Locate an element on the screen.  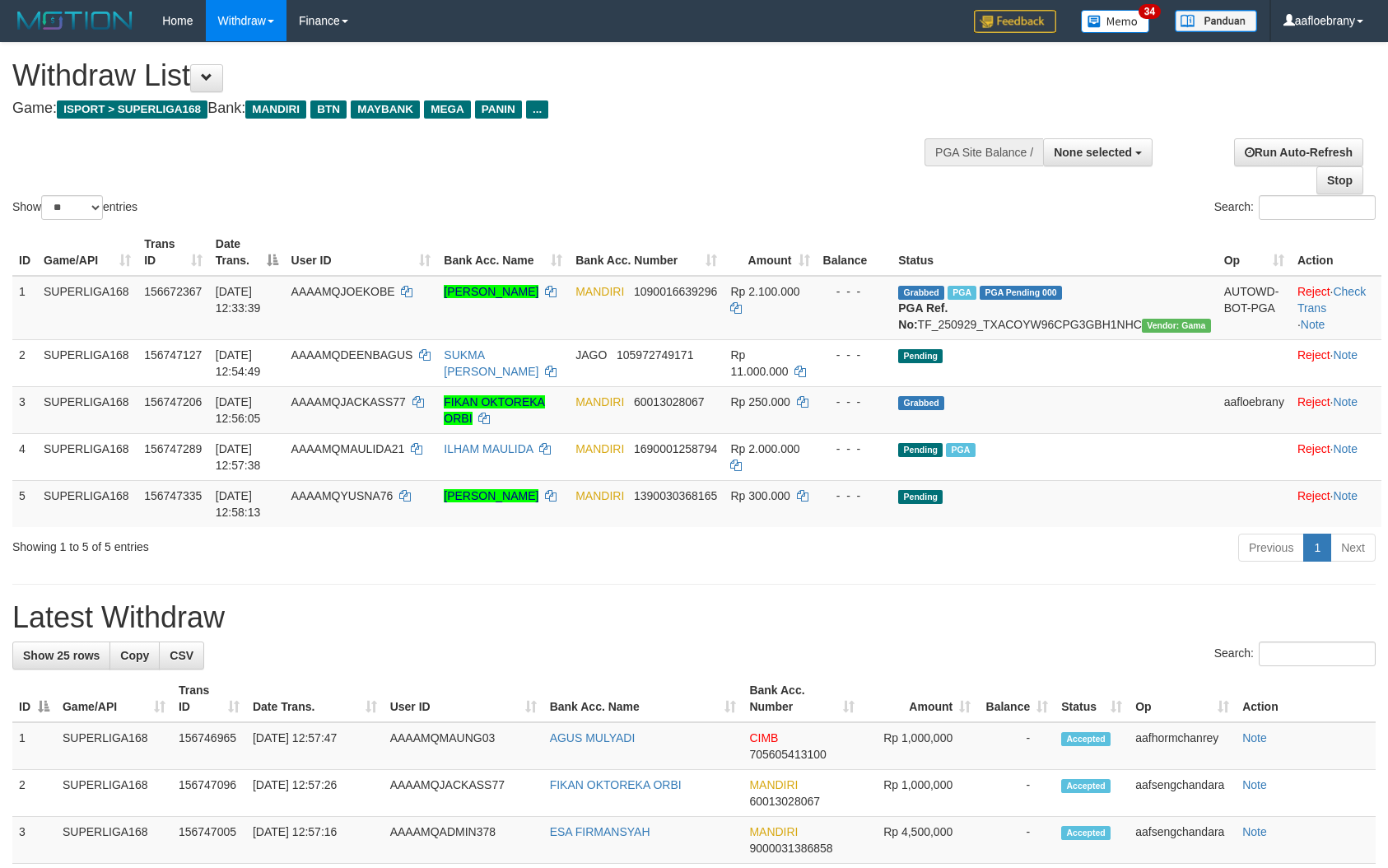
td: 156746965 is located at coordinates (209, 746).